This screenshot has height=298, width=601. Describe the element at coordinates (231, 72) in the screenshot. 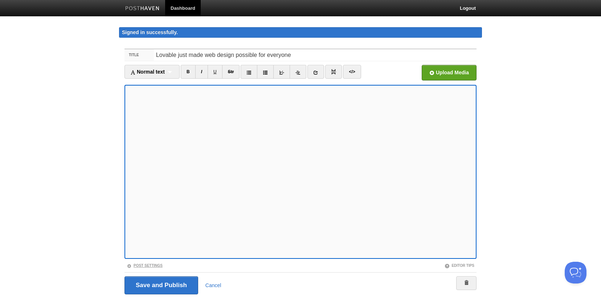

I see `del: Str` at that location.